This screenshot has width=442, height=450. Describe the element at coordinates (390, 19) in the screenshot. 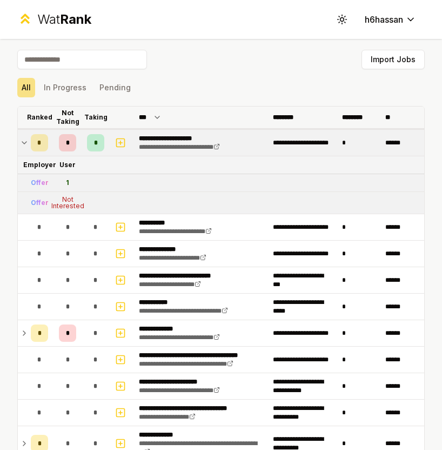

I see `button: h6hassan` at that location.